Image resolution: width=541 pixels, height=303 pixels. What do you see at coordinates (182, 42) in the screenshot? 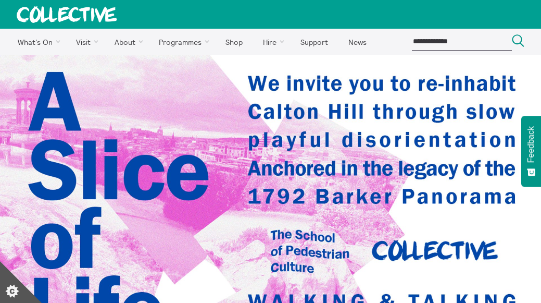
I see `a: Programmes` at bounding box center [182, 42].